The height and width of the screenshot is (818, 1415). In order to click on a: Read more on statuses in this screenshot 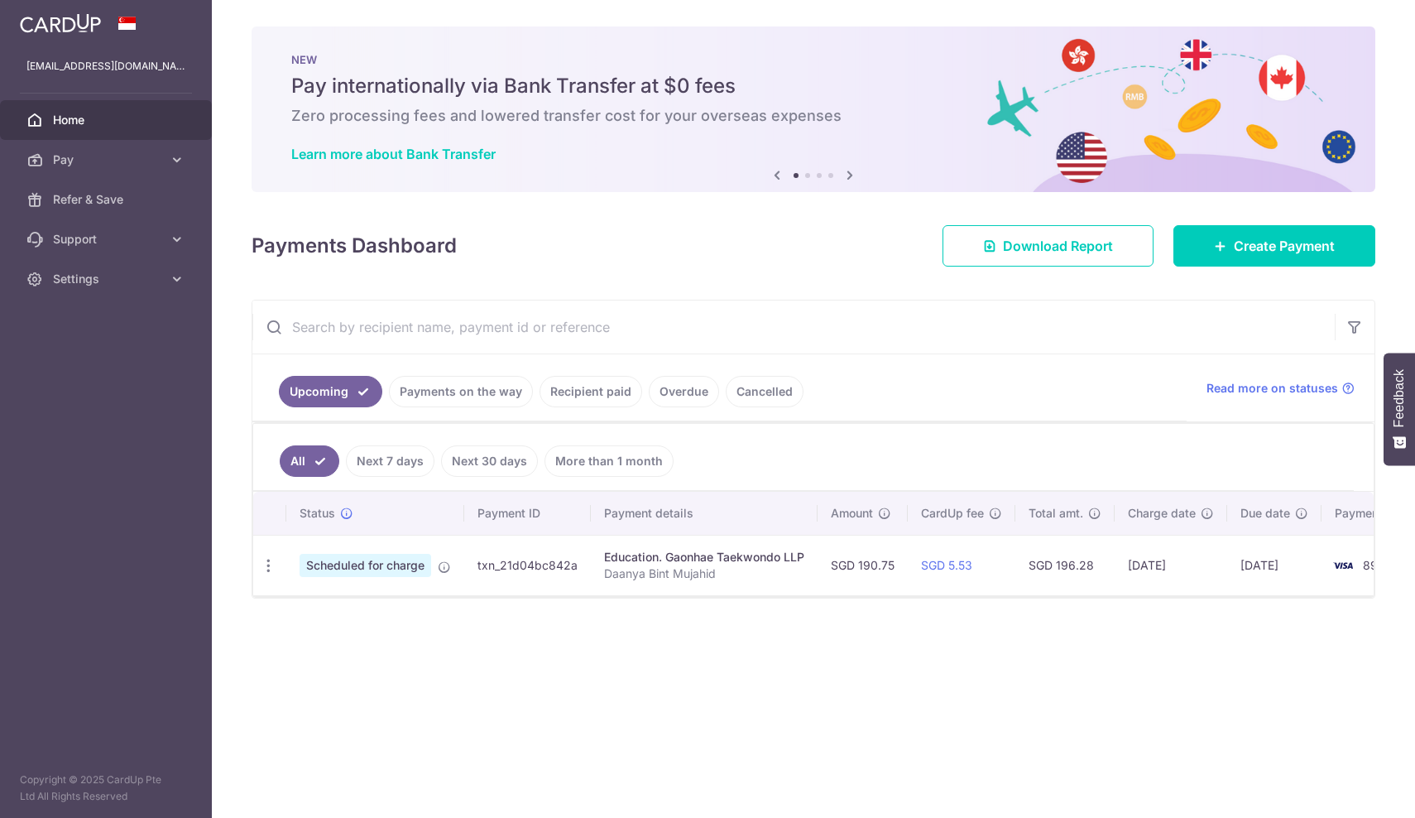, I will do `click(1280, 388)`.